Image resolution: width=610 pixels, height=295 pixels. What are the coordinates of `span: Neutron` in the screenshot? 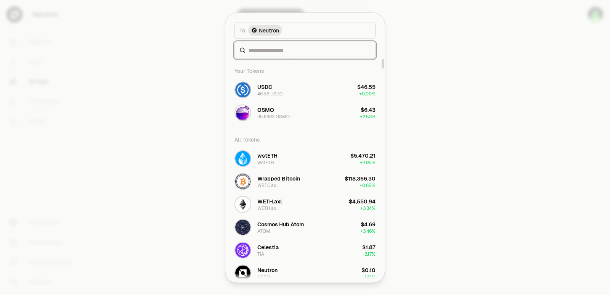 It's located at (269, 30).